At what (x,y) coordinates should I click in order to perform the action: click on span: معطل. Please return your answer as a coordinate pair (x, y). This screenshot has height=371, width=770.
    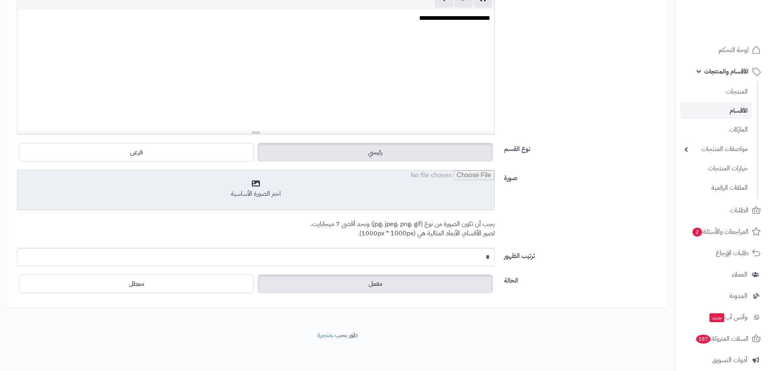
    Looking at the image, I should click on (137, 284).